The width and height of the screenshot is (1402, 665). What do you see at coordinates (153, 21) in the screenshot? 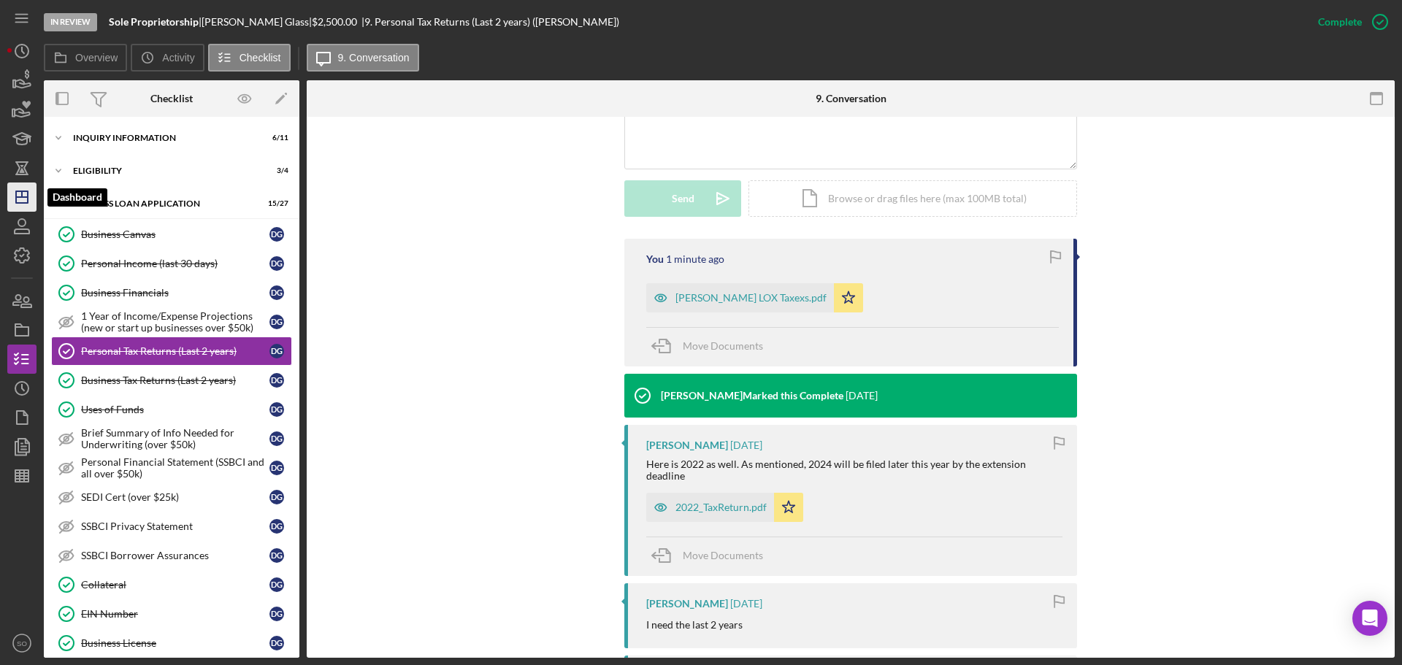
I see `b: Sole Proprietorship` at bounding box center [153, 21].